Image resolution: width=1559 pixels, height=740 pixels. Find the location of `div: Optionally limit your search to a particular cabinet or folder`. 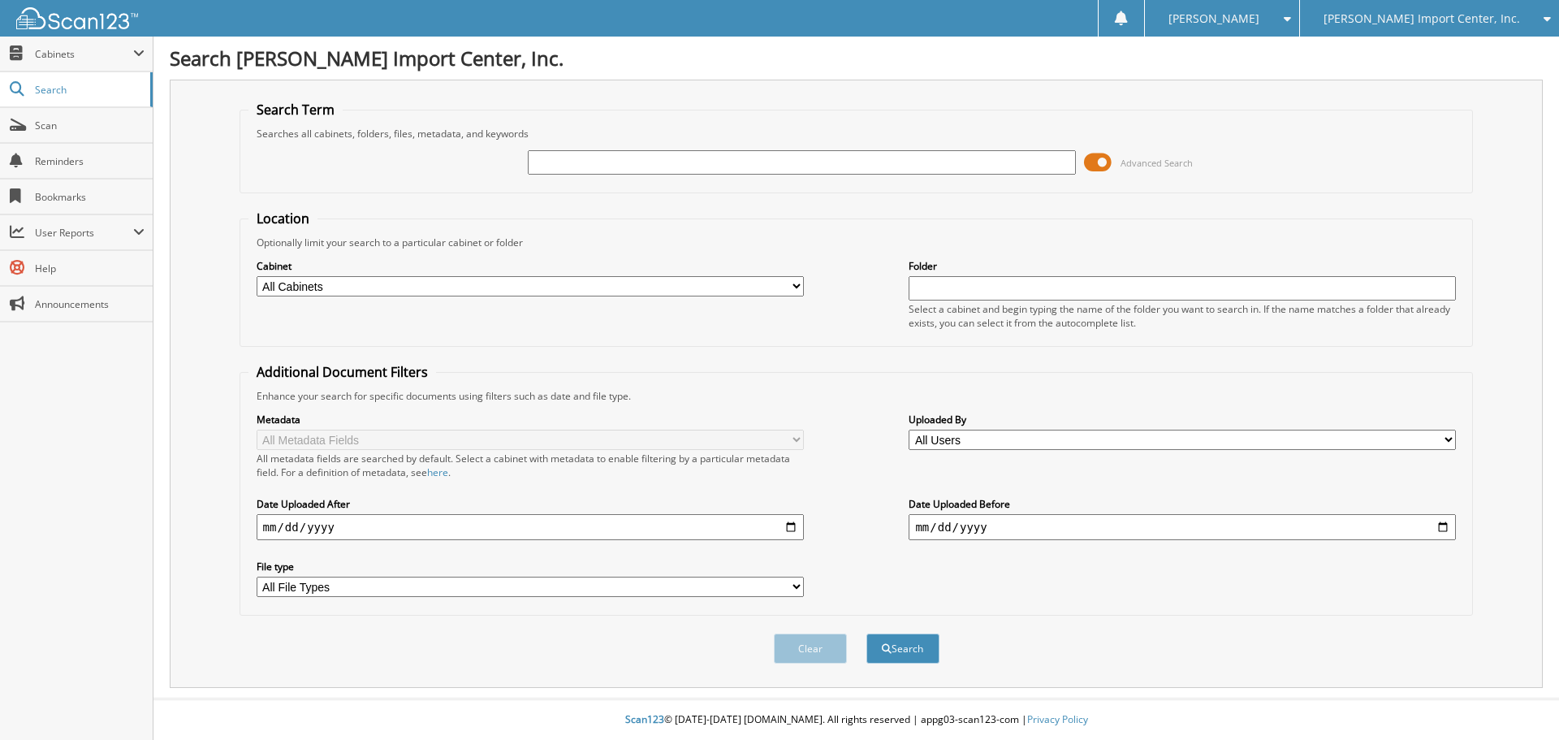

div: Optionally limit your search to a particular cabinet or folder is located at coordinates (857, 242).